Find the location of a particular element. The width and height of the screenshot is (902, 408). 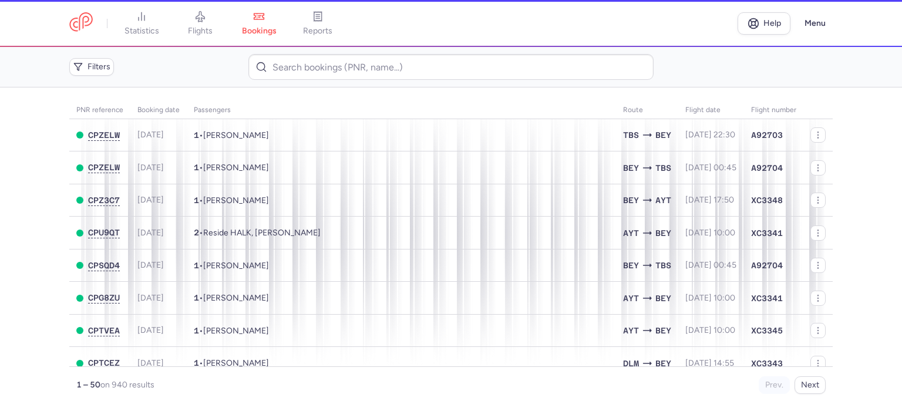

button: Filters is located at coordinates (92, 67).